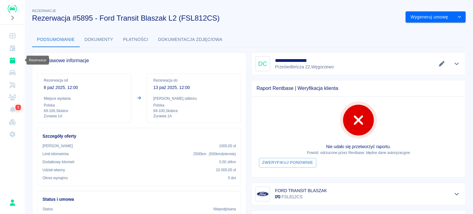 The width and height of the screenshot is (473, 214). What do you see at coordinates (12, 48) in the screenshot?
I see `a: Kalendarz` at bounding box center [12, 48].